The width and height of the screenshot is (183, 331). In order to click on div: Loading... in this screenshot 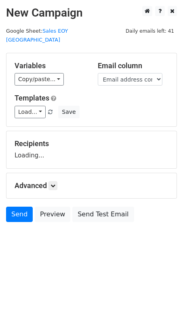, I will do `click(91, 150)`.